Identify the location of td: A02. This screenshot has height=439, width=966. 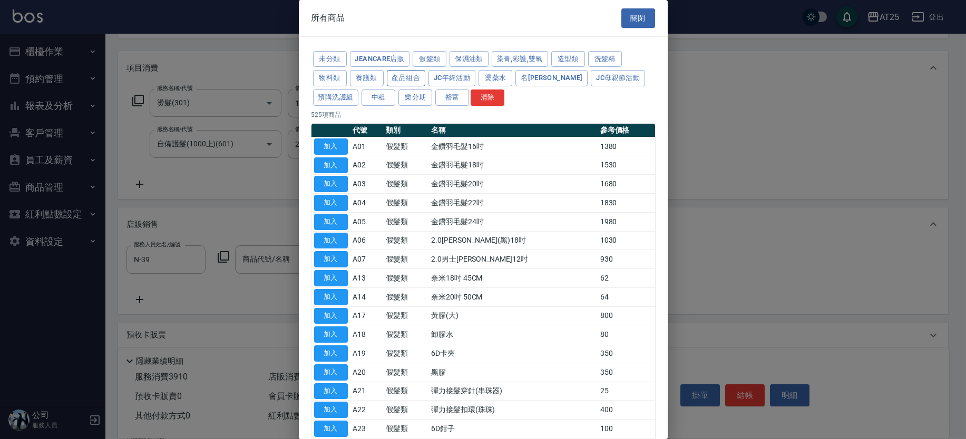
(367, 165).